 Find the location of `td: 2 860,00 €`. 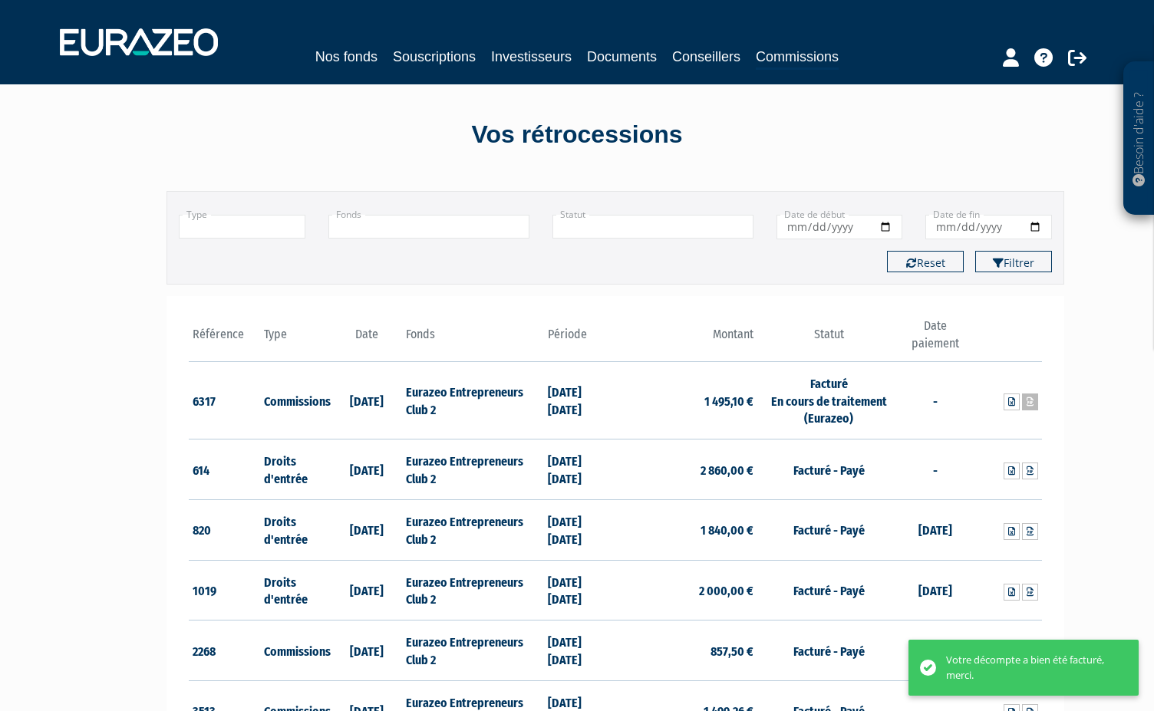

td: 2 860,00 € is located at coordinates (686, 470).